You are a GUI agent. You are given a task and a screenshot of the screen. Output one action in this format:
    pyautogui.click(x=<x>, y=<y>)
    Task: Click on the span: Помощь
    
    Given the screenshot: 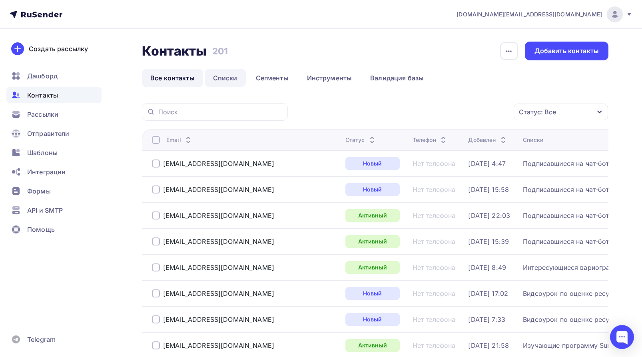 What is the action you would take?
    pyautogui.click(x=41, y=229)
    